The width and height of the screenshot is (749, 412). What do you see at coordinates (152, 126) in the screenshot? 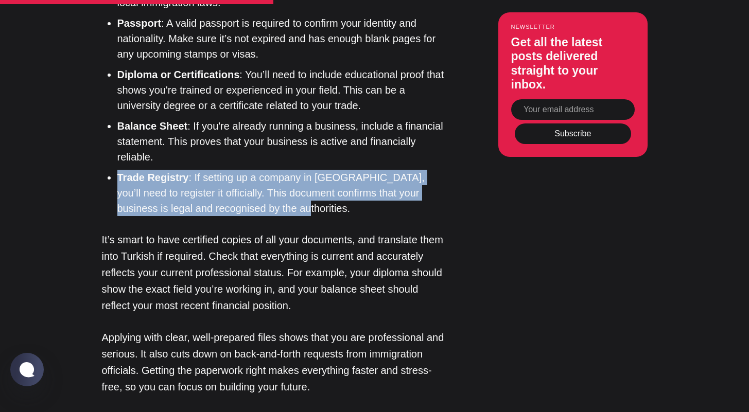
I see `strong: Balance Sheet` at bounding box center [152, 126].